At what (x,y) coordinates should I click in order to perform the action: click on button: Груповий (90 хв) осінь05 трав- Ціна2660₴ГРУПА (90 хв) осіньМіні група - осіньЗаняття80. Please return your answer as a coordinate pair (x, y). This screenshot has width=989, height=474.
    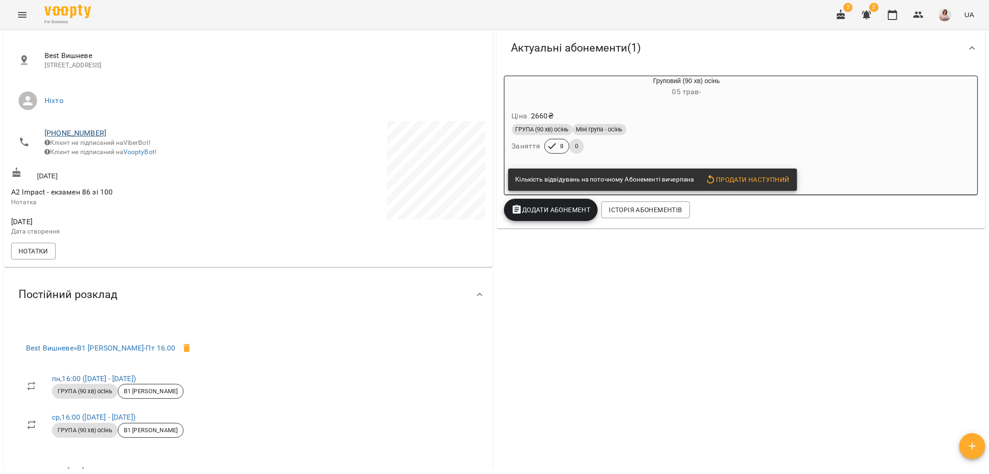
    Looking at the image, I should click on (665, 120).